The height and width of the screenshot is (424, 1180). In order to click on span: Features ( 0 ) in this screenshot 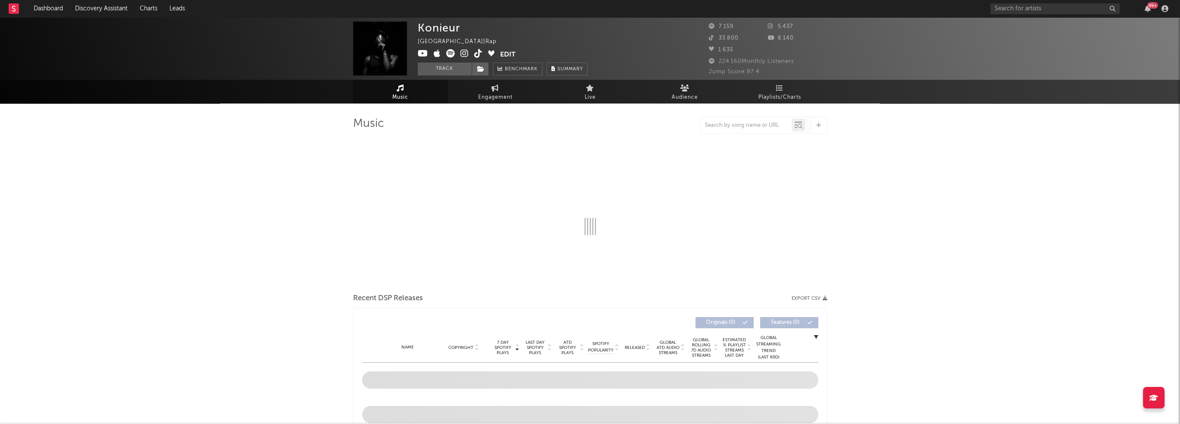, I will do `click(785, 322)`.